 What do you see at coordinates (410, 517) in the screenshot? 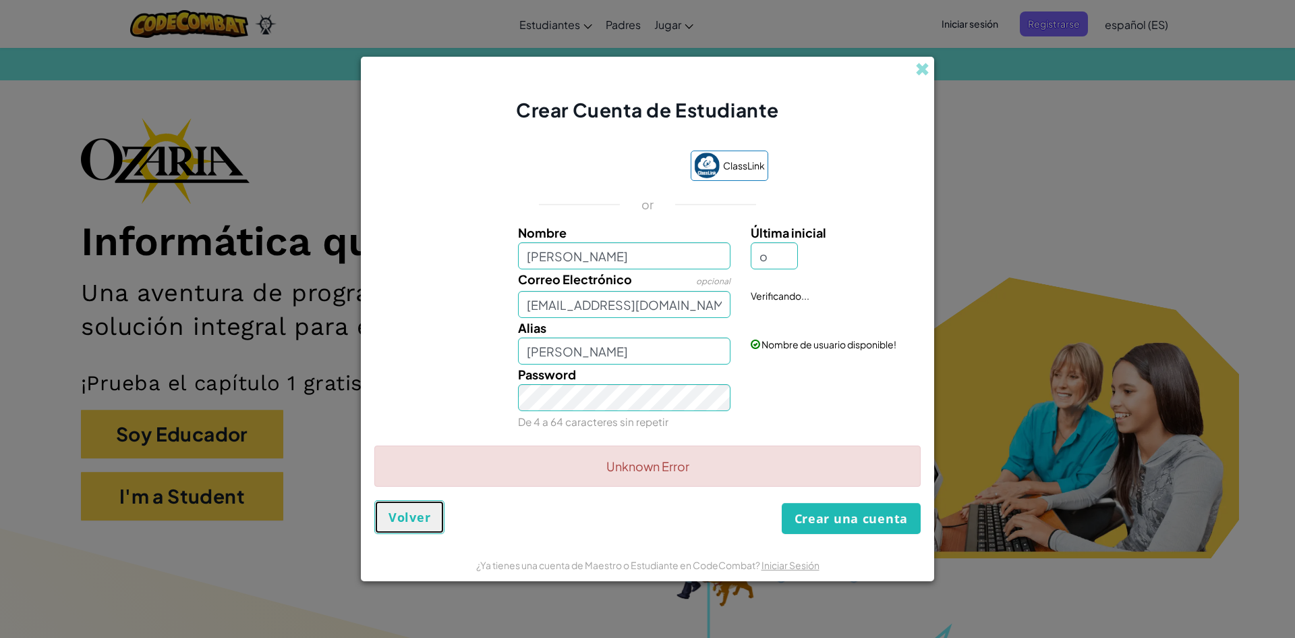
I see `button: Volver` at bounding box center [410, 517].